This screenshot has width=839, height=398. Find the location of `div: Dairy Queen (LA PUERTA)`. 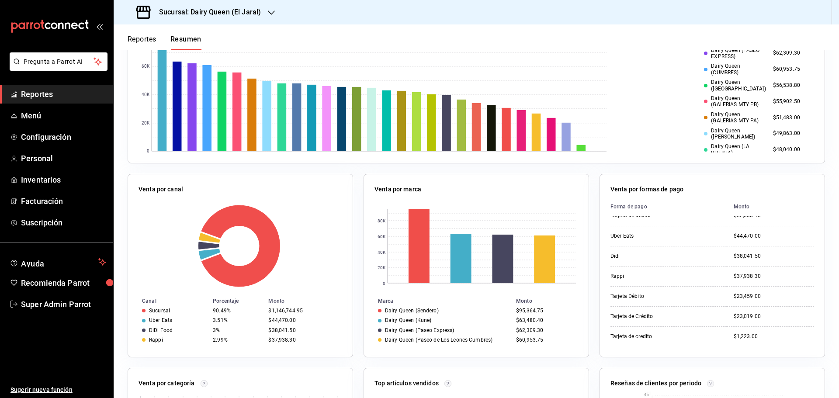

div: Dairy Queen (LA PUERTA) is located at coordinates (735, 149).